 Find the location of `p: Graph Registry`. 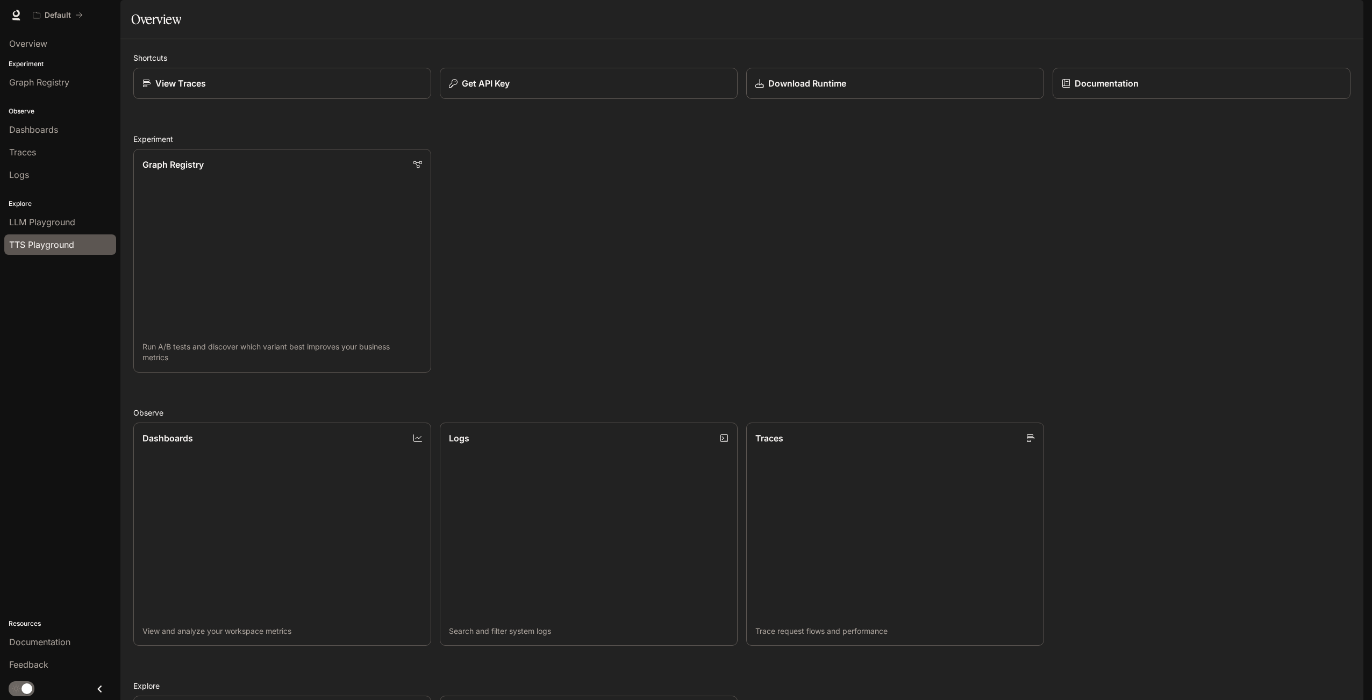

p: Graph Registry is located at coordinates (173, 164).